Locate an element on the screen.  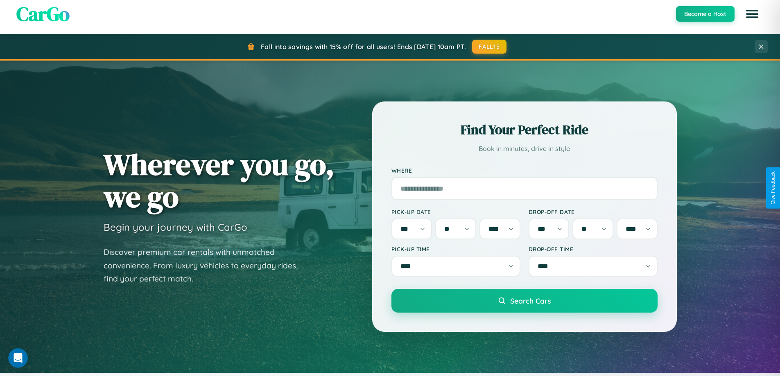
label: Pick-up Time is located at coordinates (456, 249).